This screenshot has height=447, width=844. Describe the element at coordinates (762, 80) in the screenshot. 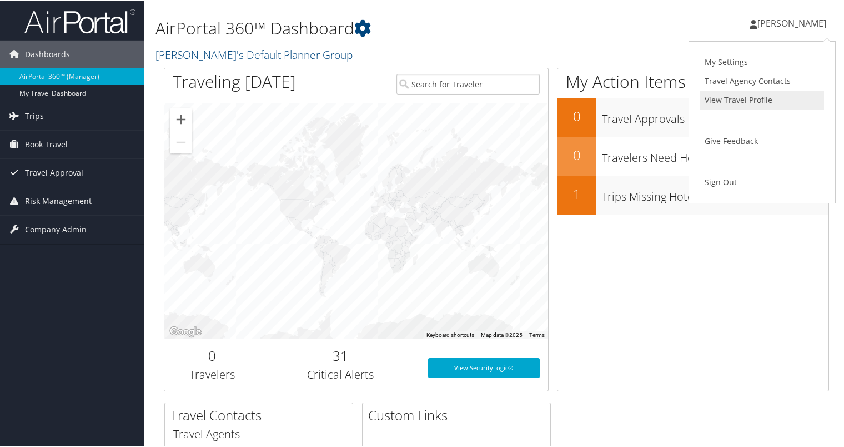

I see `a: Travel Agency Contacts` at that location.